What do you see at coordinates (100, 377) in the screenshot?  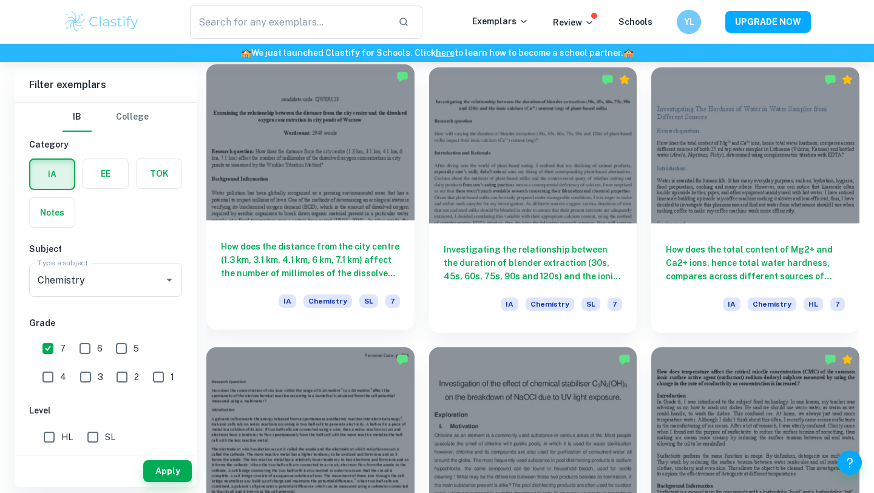 I see `span: 3` at bounding box center [100, 377].